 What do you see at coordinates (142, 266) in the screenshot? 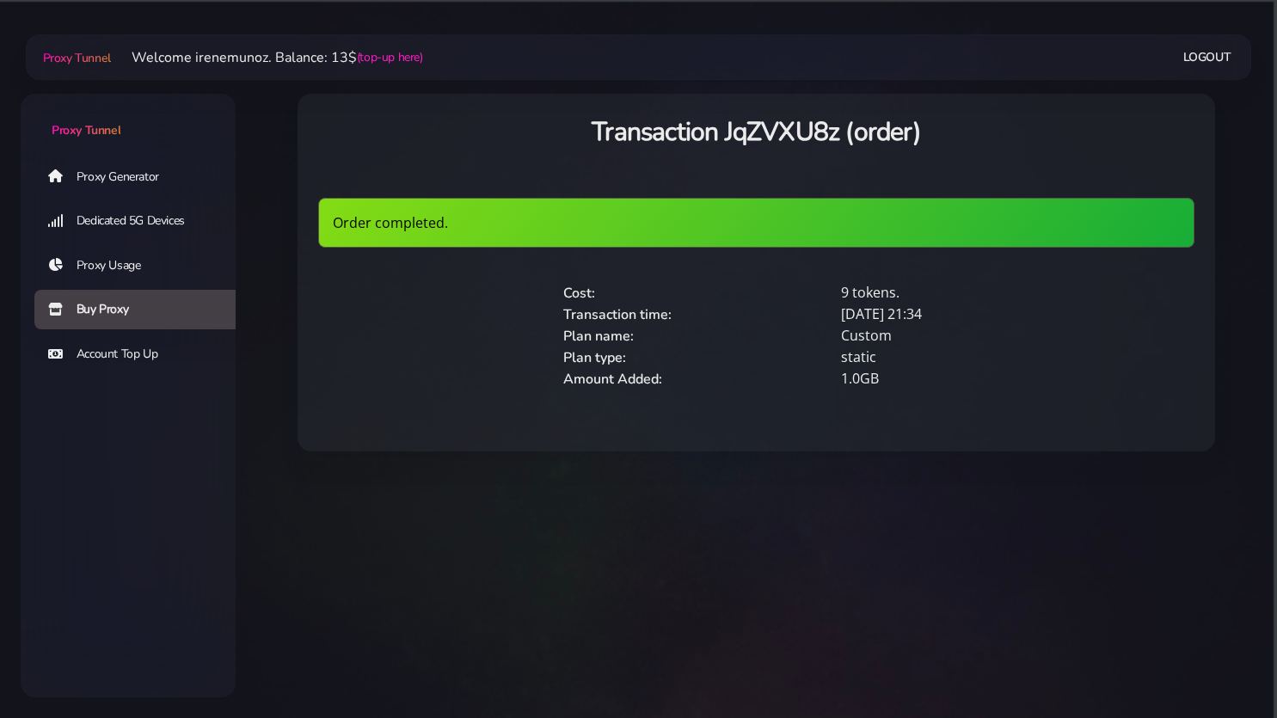
I see `a: Proxy Usage` at bounding box center [142, 266].